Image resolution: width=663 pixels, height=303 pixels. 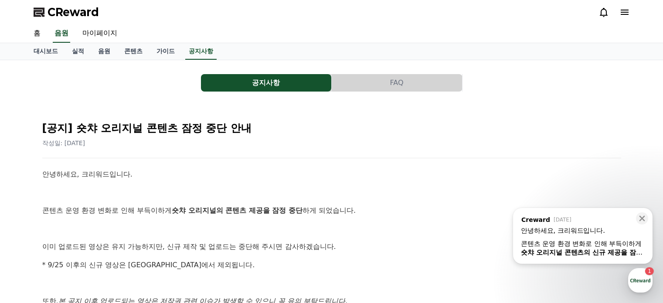 I want to click on a: FAQ, so click(x=397, y=83).